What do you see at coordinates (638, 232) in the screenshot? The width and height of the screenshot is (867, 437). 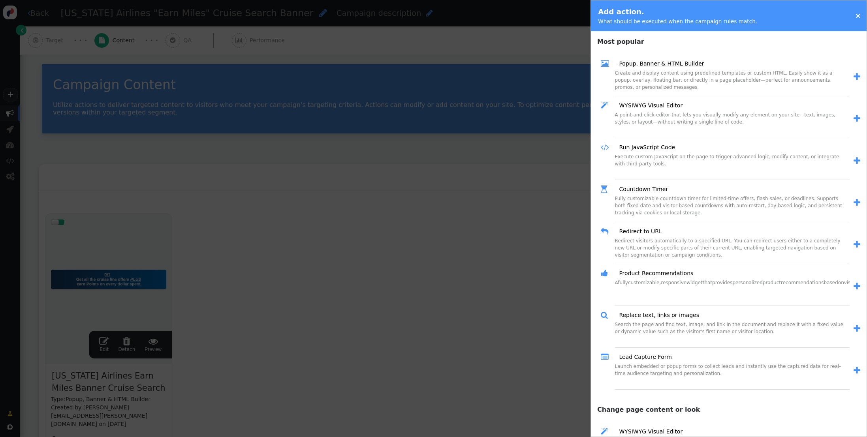 I see `a: Redirect to URL` at bounding box center [638, 232].